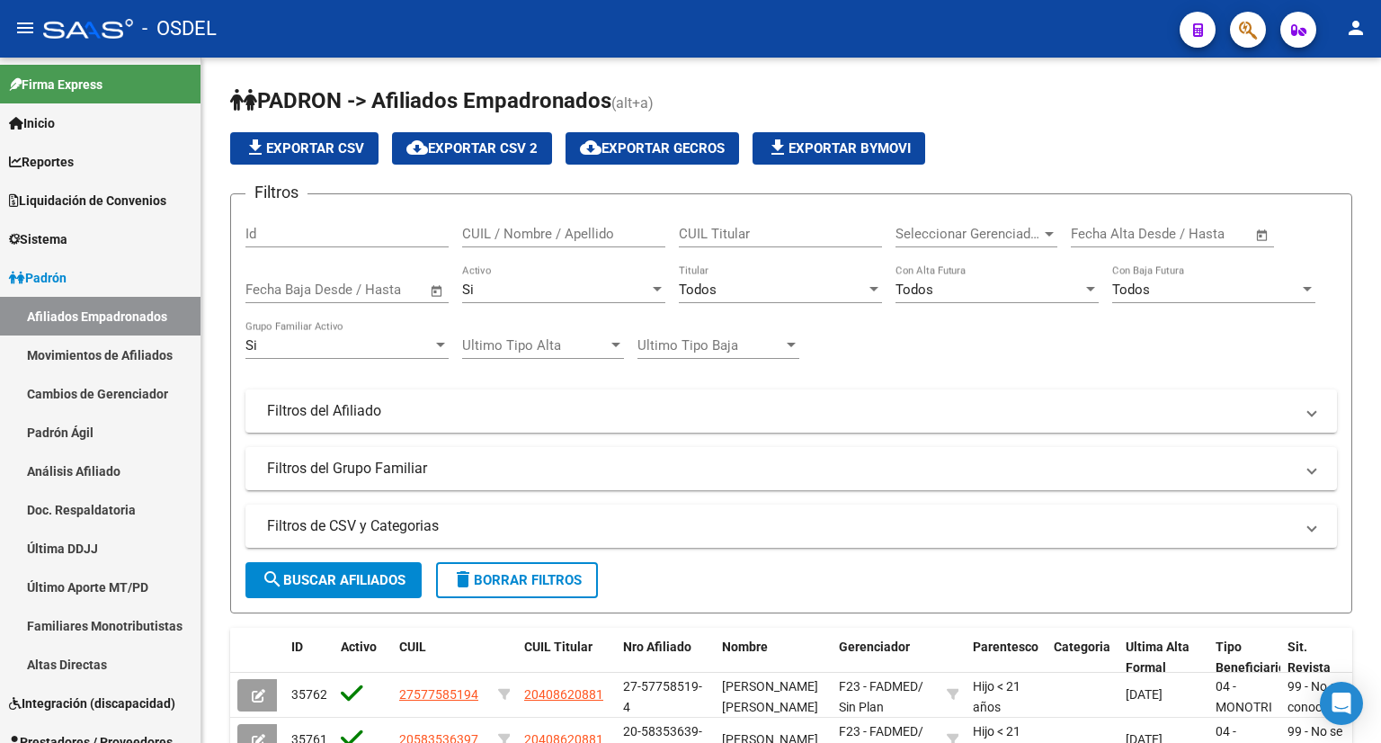  Describe the element at coordinates (632, 103) in the screenshot. I see `span: (alt+a)` at that location.